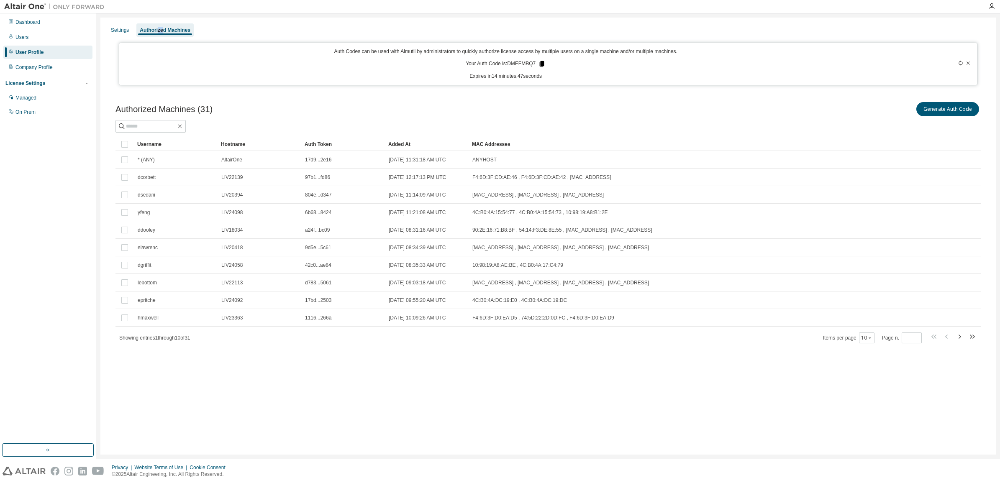  I want to click on div: Managed, so click(26, 98).